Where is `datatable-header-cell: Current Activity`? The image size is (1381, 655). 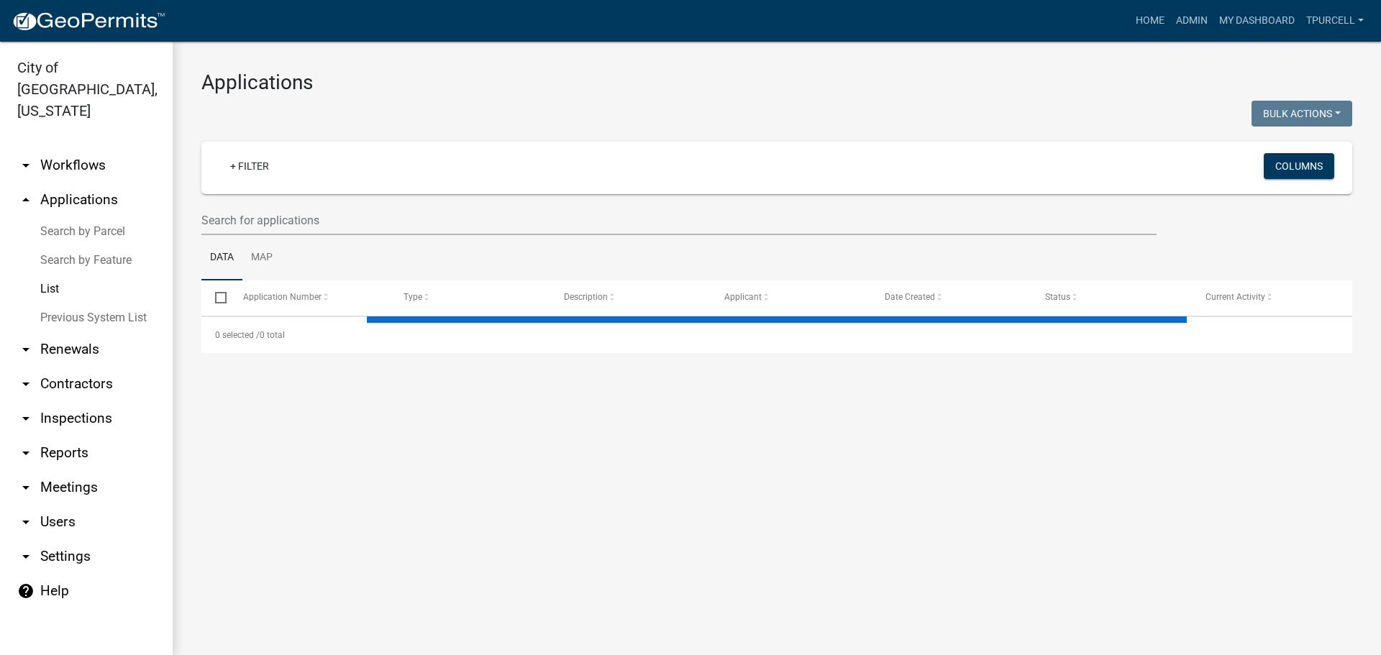
datatable-header-cell: Current Activity is located at coordinates (1272, 298).